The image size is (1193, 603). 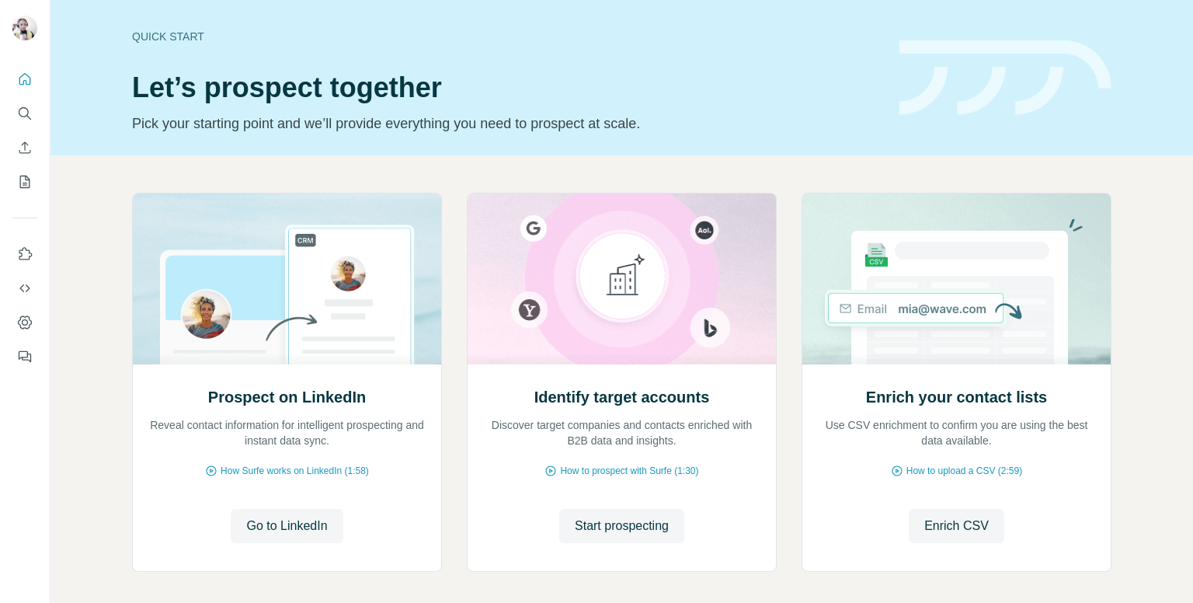 I want to click on span: How to prospect with Surfe (1:30), so click(x=629, y=471).